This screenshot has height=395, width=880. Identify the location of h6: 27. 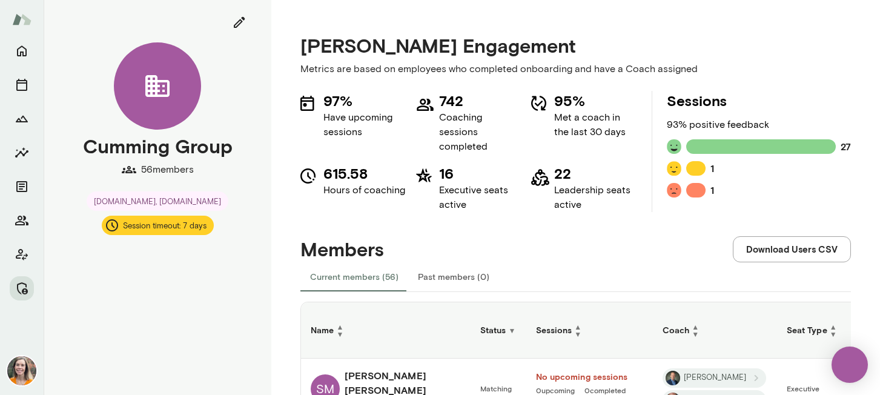
(845, 147).